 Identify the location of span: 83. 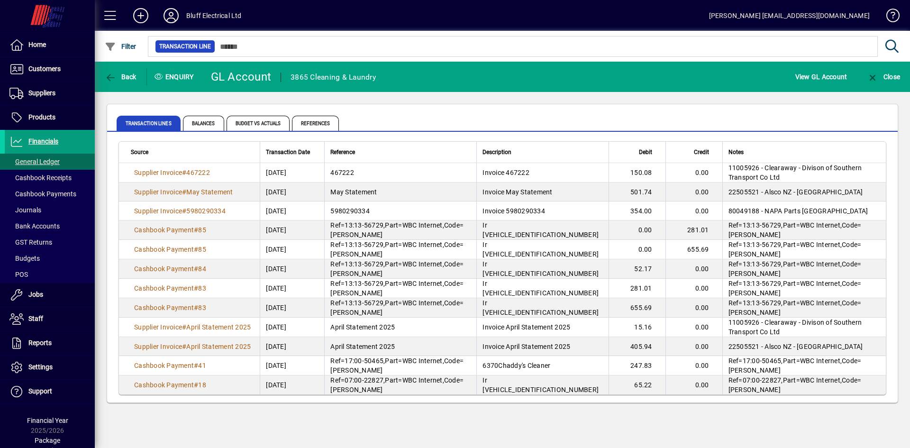
(202, 288).